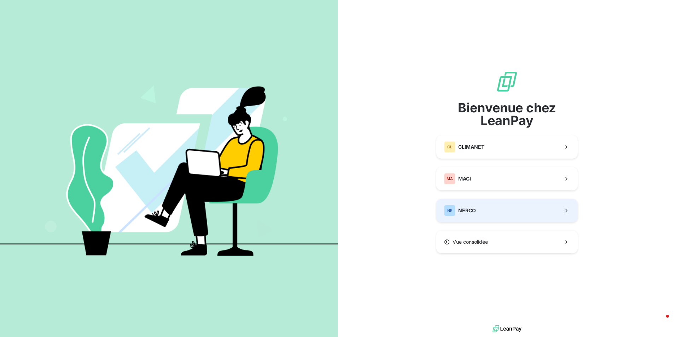 This screenshot has width=676, height=337. I want to click on div: NE, so click(450, 211).